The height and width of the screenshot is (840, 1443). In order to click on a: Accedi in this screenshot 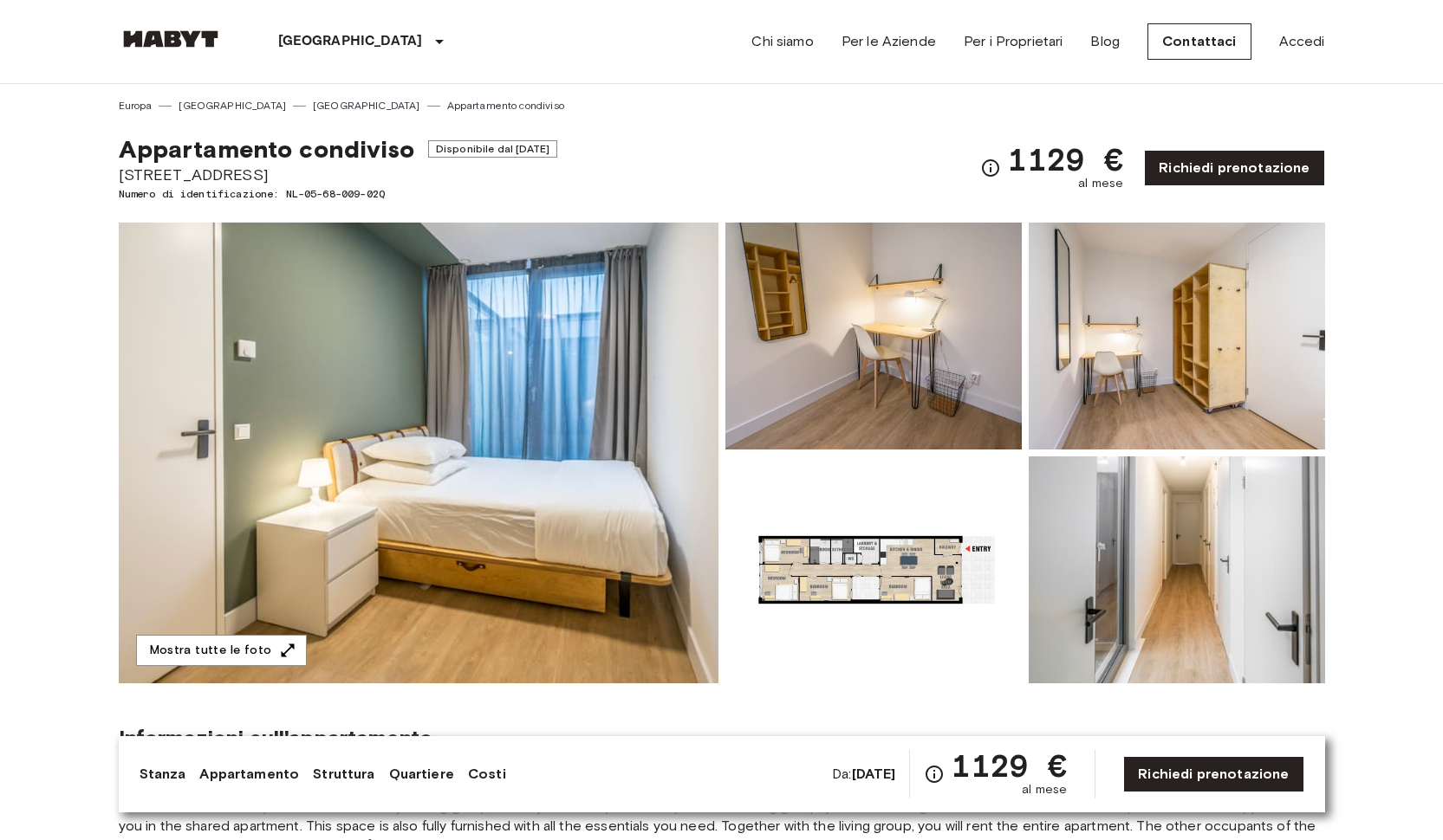, I will do `click(1302, 42)`.